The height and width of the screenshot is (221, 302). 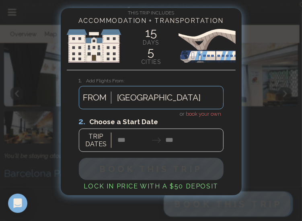 What do you see at coordinates (82, 80) in the screenshot?
I see `span: 1.` at bounding box center [82, 80].